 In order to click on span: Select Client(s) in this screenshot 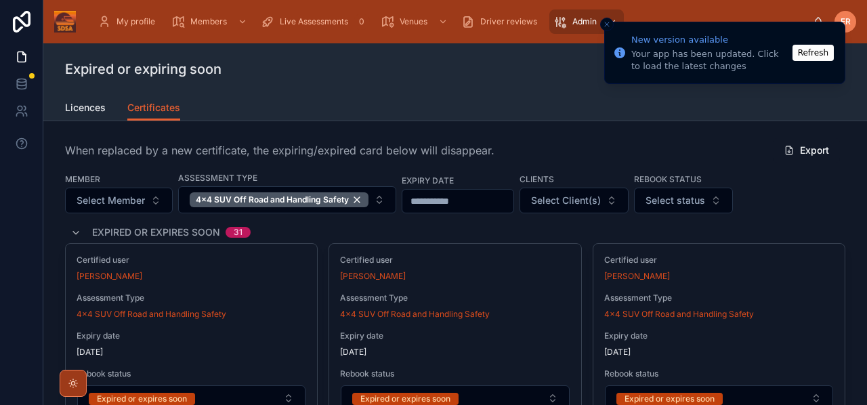, I will do `click(566, 201)`.